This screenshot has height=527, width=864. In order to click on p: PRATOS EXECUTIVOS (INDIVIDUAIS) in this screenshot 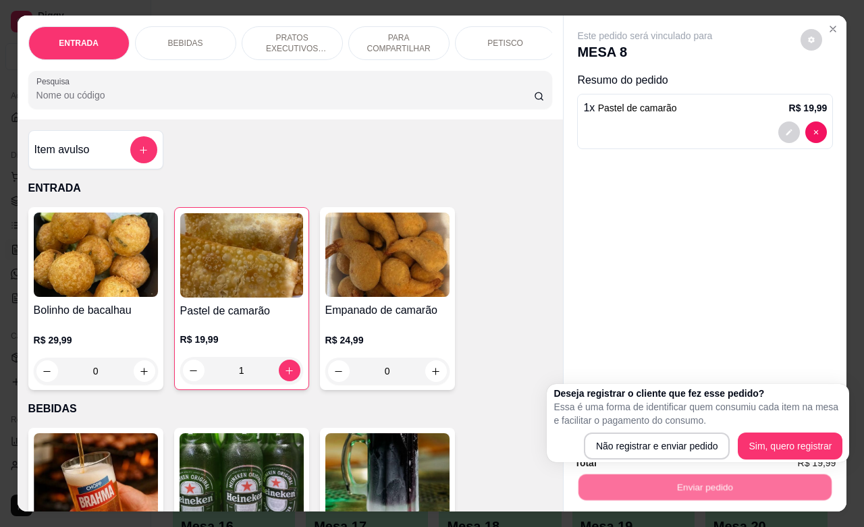, I will do `click(292, 43)`.